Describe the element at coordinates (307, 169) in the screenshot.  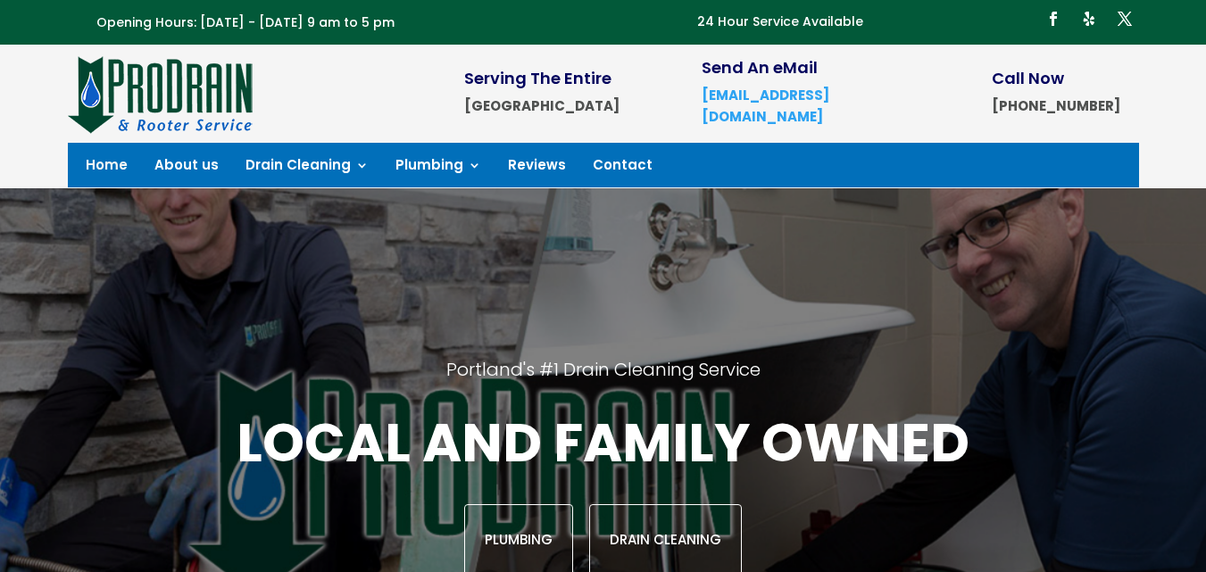
I see `a: Drain Cleaning` at that location.